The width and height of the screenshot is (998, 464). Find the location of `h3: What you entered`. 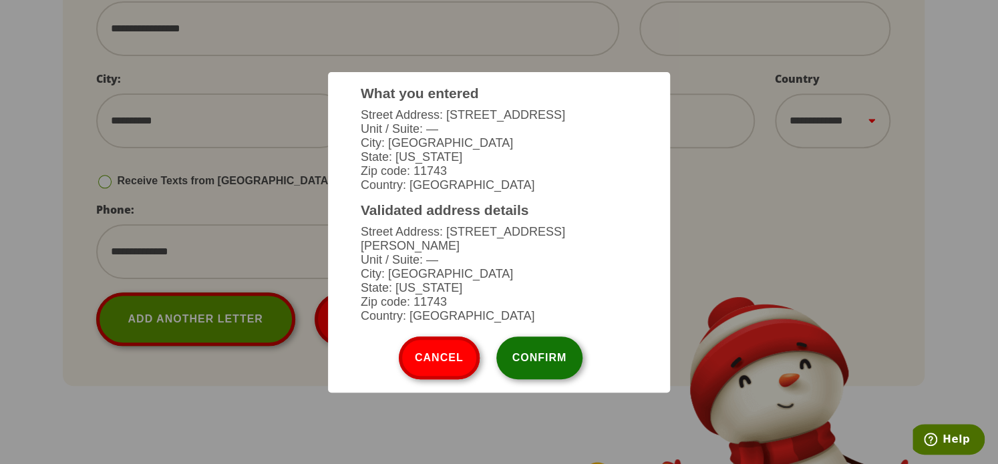

h3: What you entered is located at coordinates (499, 93).